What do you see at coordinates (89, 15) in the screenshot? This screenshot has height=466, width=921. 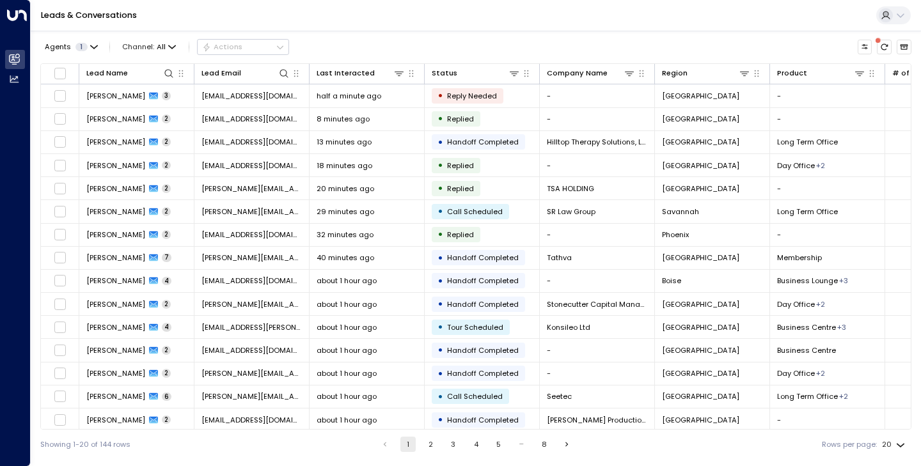 I see `a: Leads & Conversations` at bounding box center [89, 15].